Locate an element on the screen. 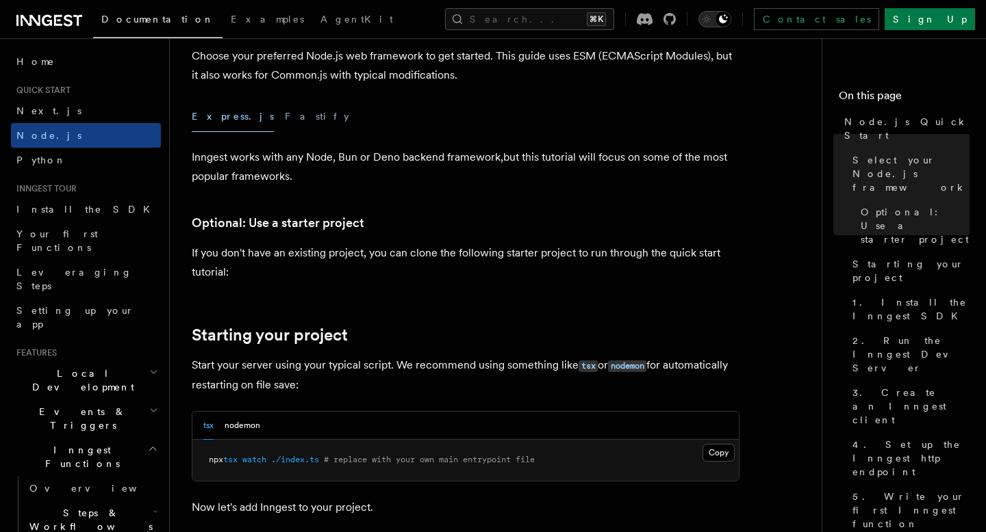  span: Overview is located at coordinates (100, 489).